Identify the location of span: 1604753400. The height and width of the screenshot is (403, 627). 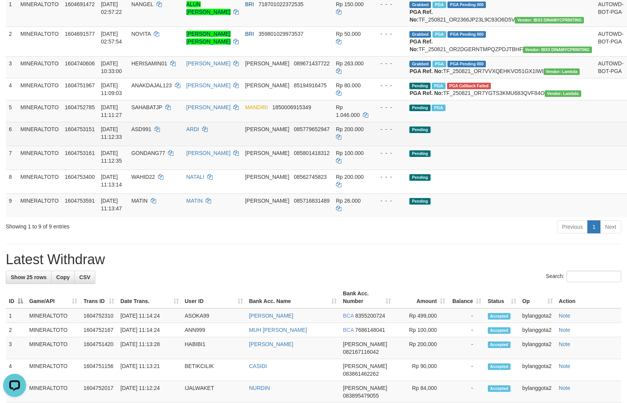
(80, 177).